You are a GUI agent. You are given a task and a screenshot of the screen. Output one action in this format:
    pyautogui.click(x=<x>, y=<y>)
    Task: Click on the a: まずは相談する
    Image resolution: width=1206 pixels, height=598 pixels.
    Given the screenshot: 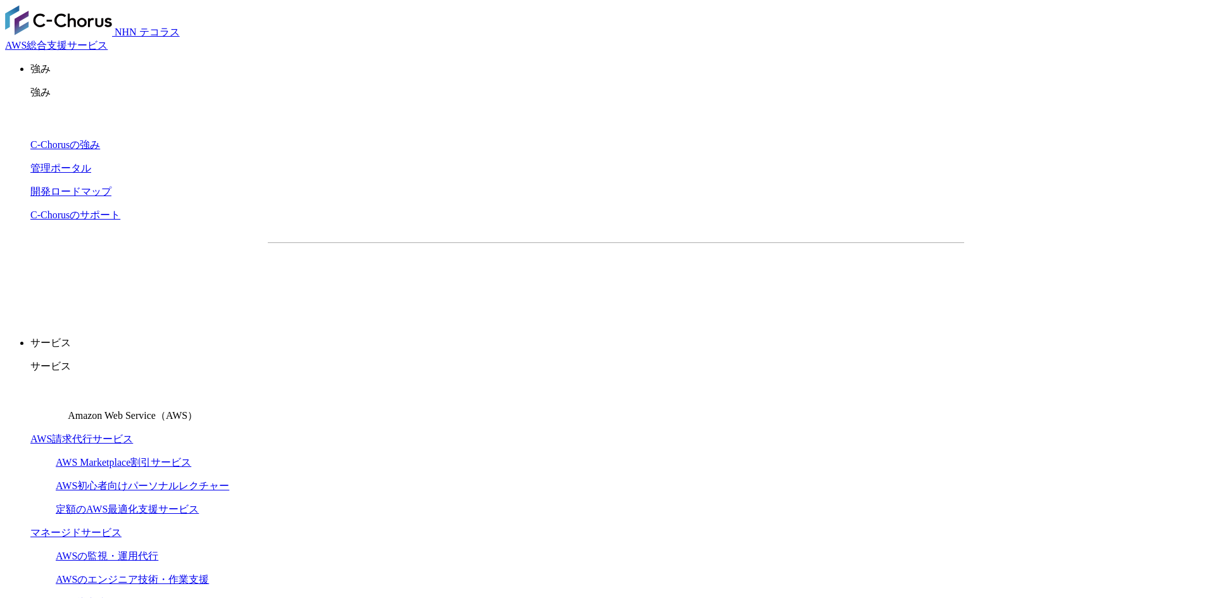 What is the action you would take?
    pyautogui.click(x=724, y=279)
    